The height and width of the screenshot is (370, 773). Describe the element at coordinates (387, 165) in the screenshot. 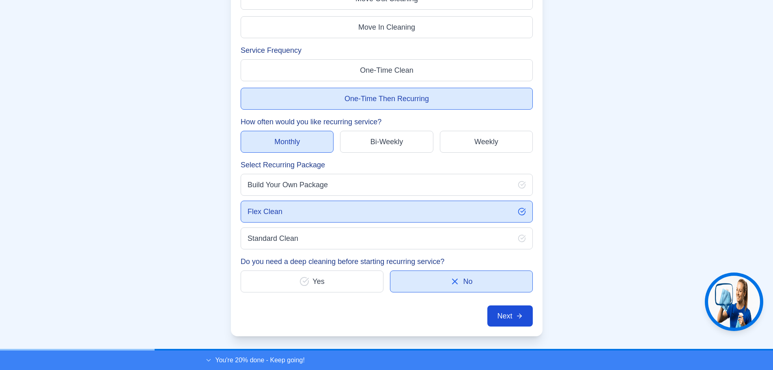

I see `label: Select Recurring Package` at that location.